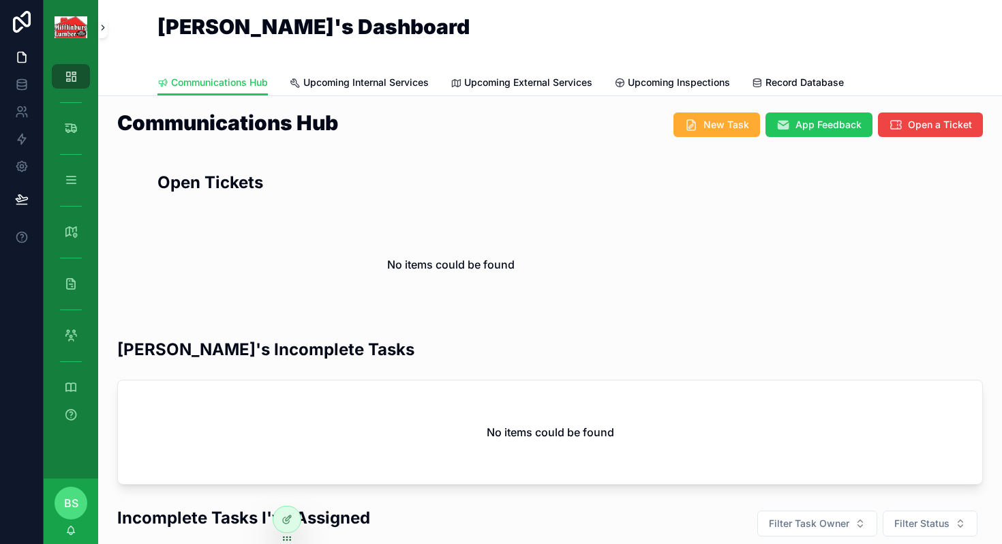  I want to click on span: Open a Ticket, so click(940, 125).